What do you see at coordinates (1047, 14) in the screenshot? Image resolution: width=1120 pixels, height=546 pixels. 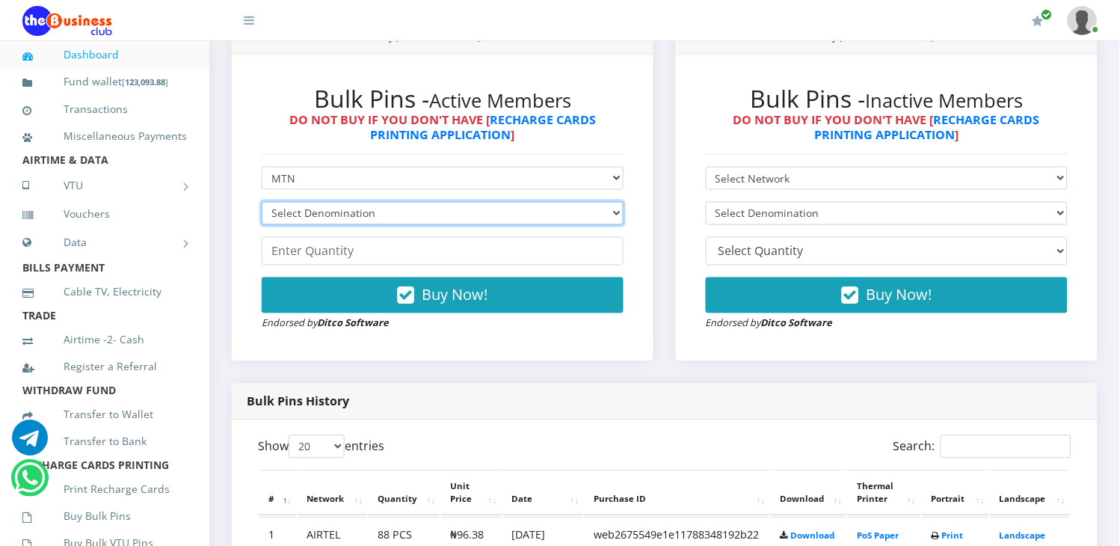 I see `span: Renew/Upgrade Subscription` at bounding box center [1047, 14].